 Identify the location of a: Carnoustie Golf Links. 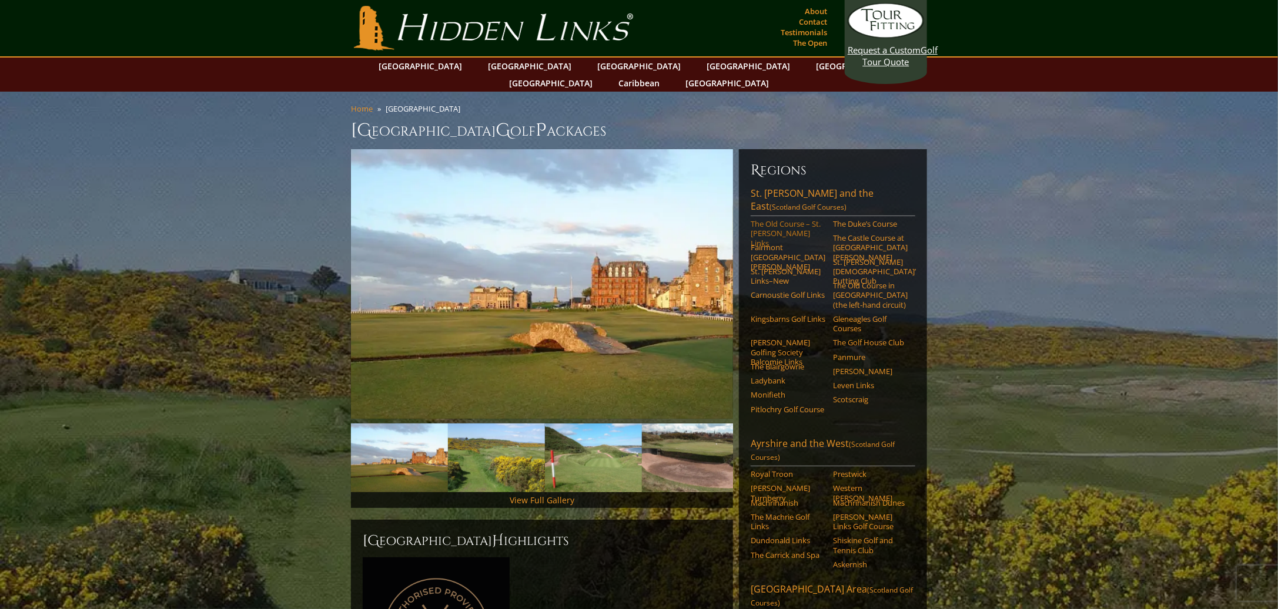
(788, 295).